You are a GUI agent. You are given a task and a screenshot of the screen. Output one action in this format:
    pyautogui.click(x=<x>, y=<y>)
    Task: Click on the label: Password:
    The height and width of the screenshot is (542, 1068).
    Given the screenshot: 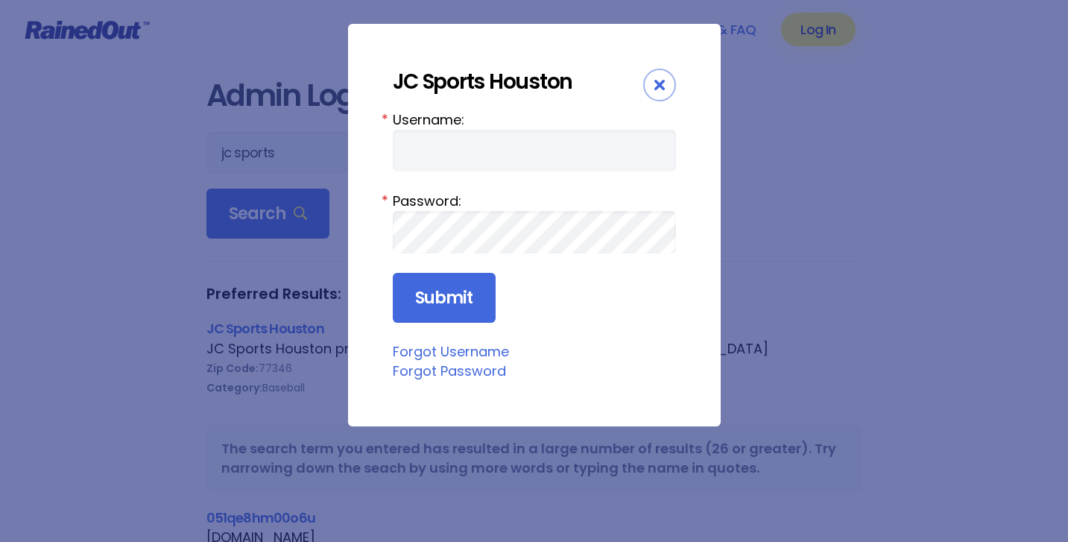 What is the action you would take?
    pyautogui.click(x=534, y=200)
    